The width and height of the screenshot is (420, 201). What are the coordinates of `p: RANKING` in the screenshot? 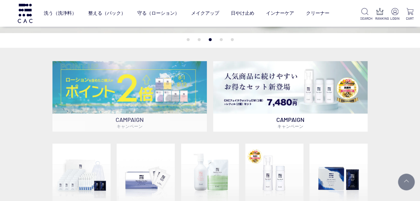 It's located at (380, 18).